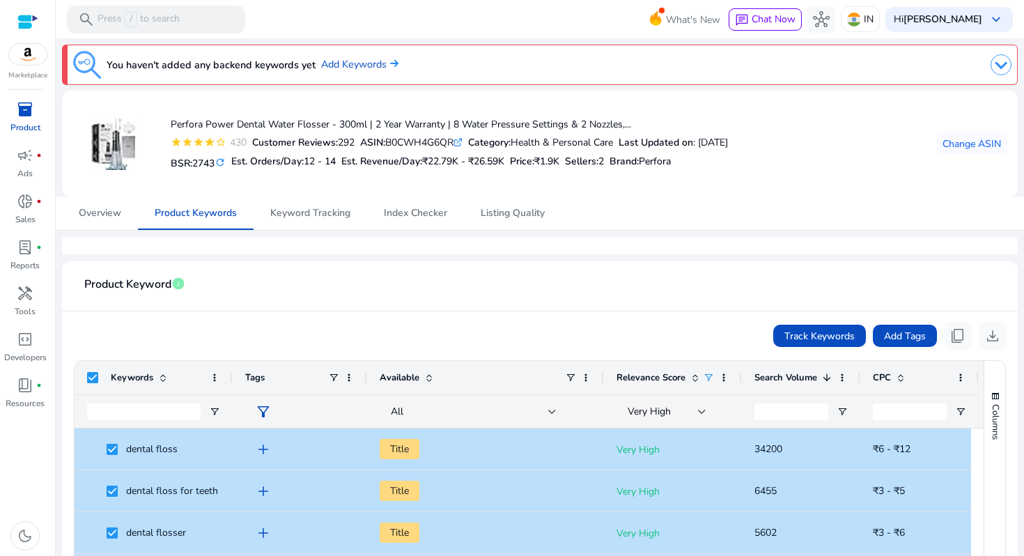 Image resolution: width=1024 pixels, height=556 pixels. Describe the element at coordinates (892, 449) in the screenshot. I see `span: ₹6 - ₹12` at that location.